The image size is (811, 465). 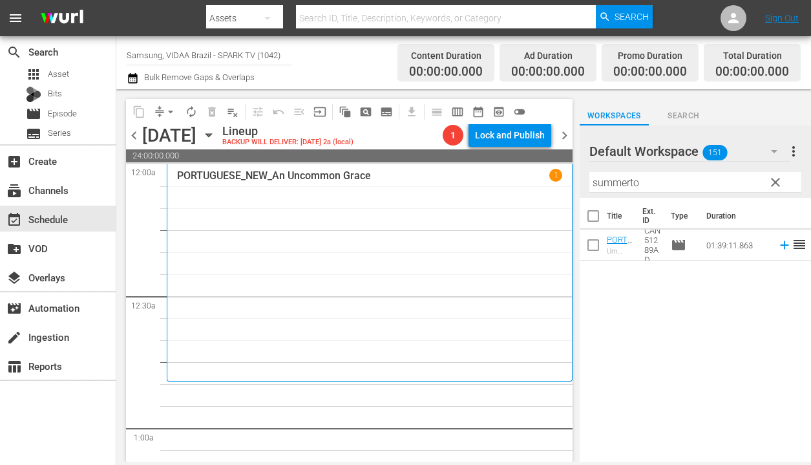 What do you see at coordinates (446, 56) in the screenshot?
I see `div: Content Duration` at bounding box center [446, 56].